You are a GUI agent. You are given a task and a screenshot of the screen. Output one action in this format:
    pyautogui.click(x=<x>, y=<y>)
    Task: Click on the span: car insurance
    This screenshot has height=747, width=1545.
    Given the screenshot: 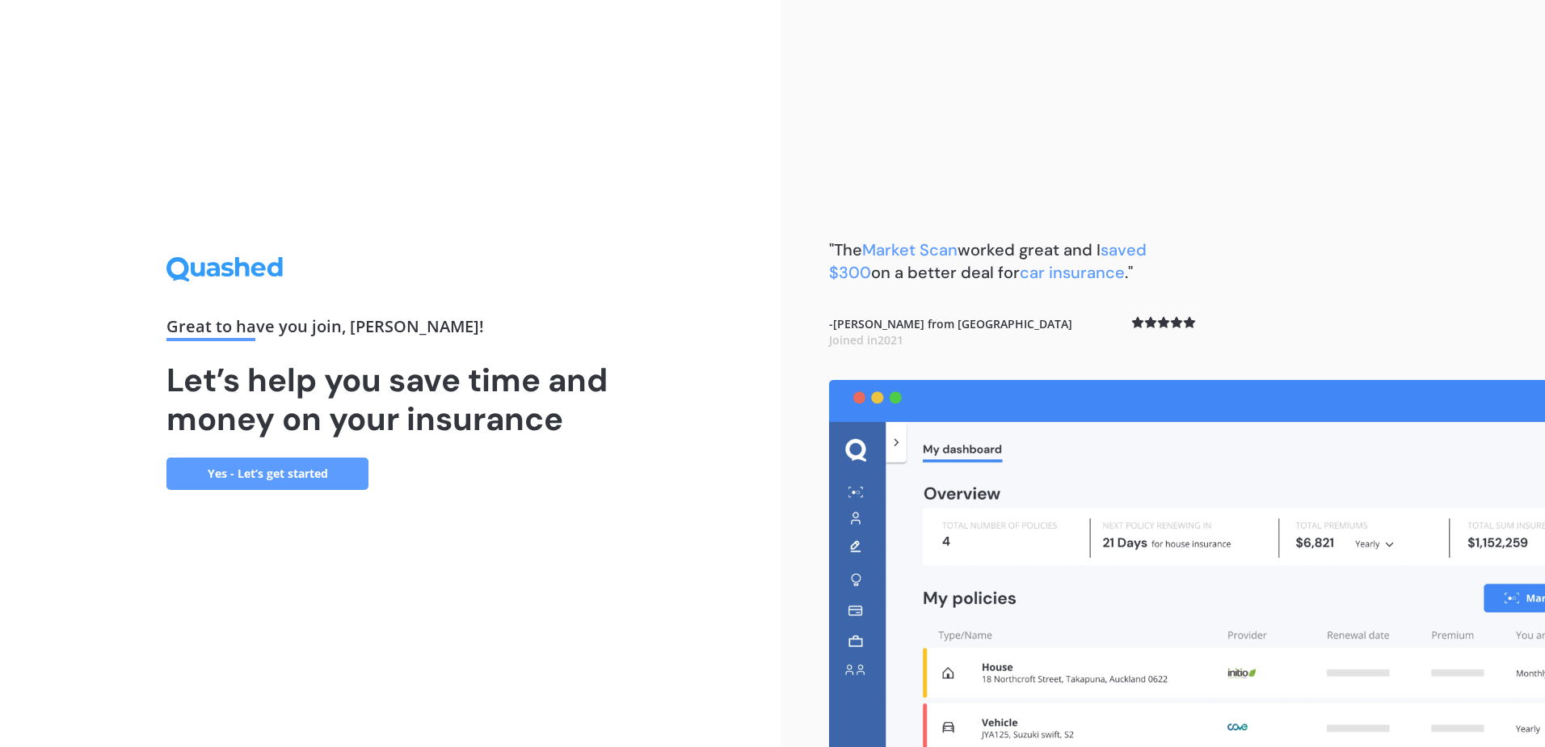 What is the action you would take?
    pyautogui.click(x=1072, y=272)
    